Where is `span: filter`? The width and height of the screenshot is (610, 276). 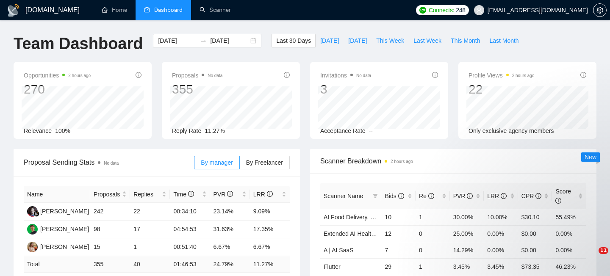 span: filter is located at coordinates (375, 196).